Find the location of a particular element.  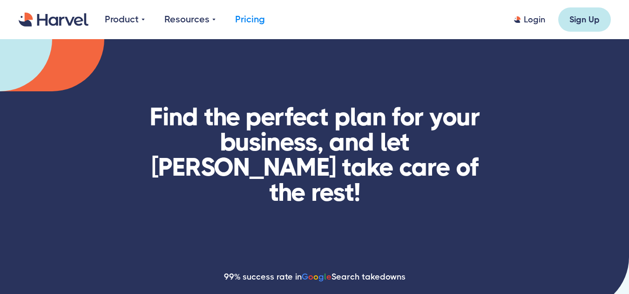

a: Sign Up is located at coordinates (584, 20).